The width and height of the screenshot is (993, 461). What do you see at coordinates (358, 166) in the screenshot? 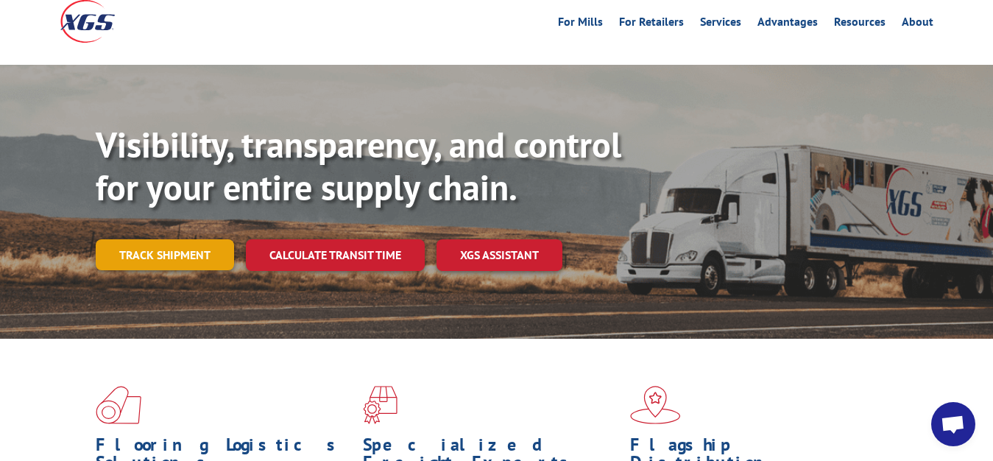
I see `b: Visibility, transparency, and control for your entire supply chain.` at bounding box center [358, 166].